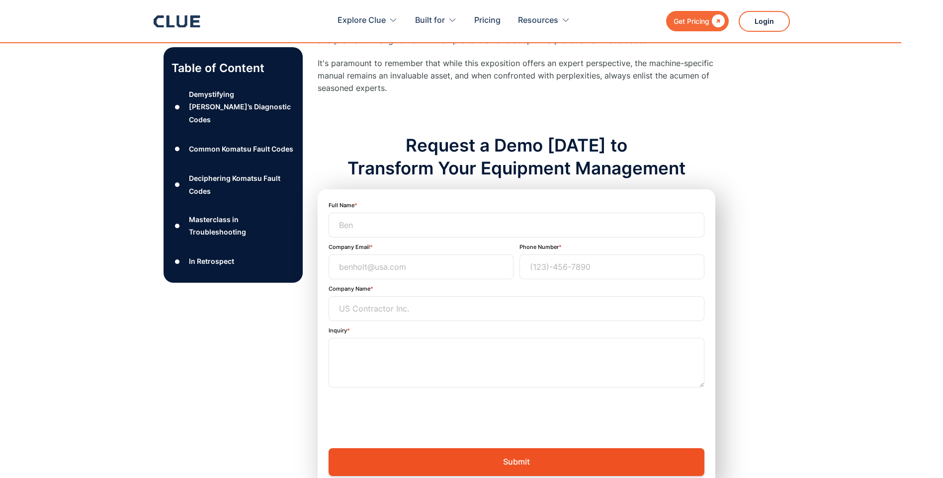 The height and width of the screenshot is (478, 943). What do you see at coordinates (539, 247) in the screenshot?
I see `label: Phone Number` at bounding box center [539, 247].